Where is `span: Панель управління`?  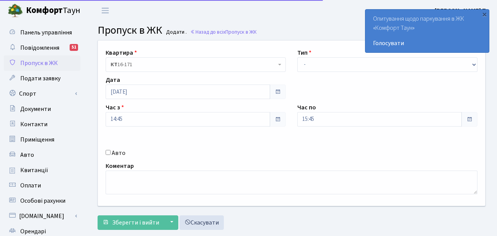 span: Панель управління is located at coordinates (46, 33).